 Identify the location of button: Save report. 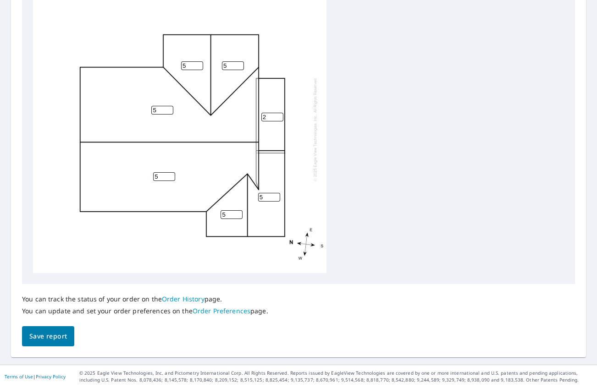
(48, 337).